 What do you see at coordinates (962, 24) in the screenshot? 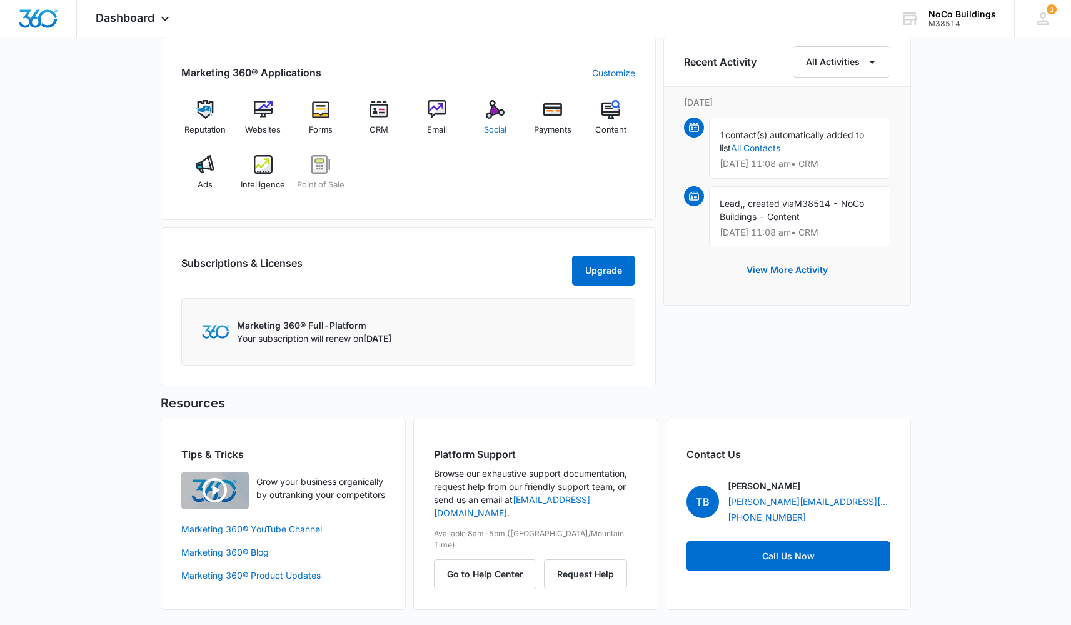
I see `div: account id` at bounding box center [962, 24].